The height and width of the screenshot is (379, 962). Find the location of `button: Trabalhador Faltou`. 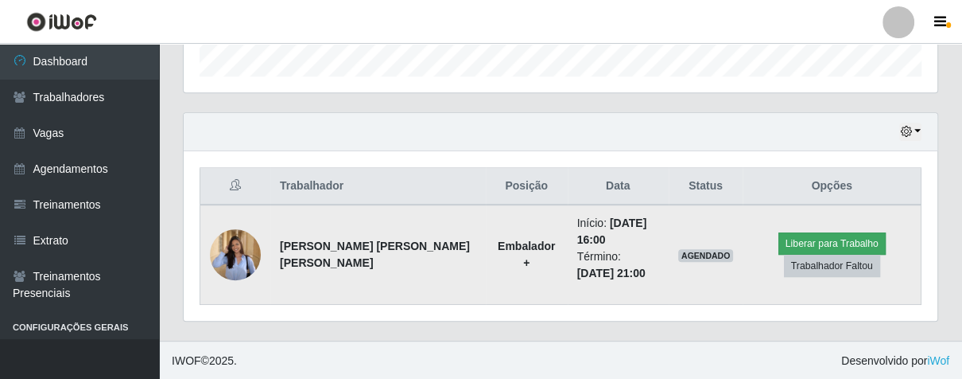

button: Trabalhador Faltou is located at coordinates (832, 266).